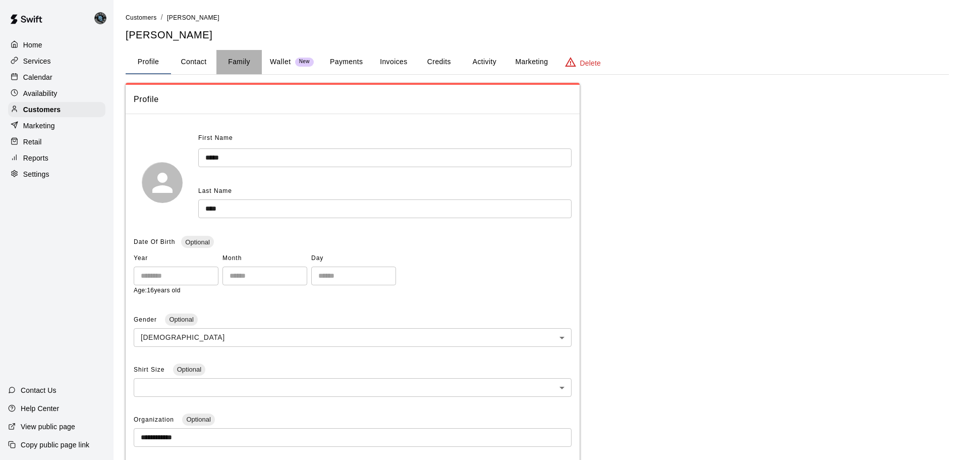 This screenshot has width=961, height=460. I want to click on div: Retail, so click(56, 142).